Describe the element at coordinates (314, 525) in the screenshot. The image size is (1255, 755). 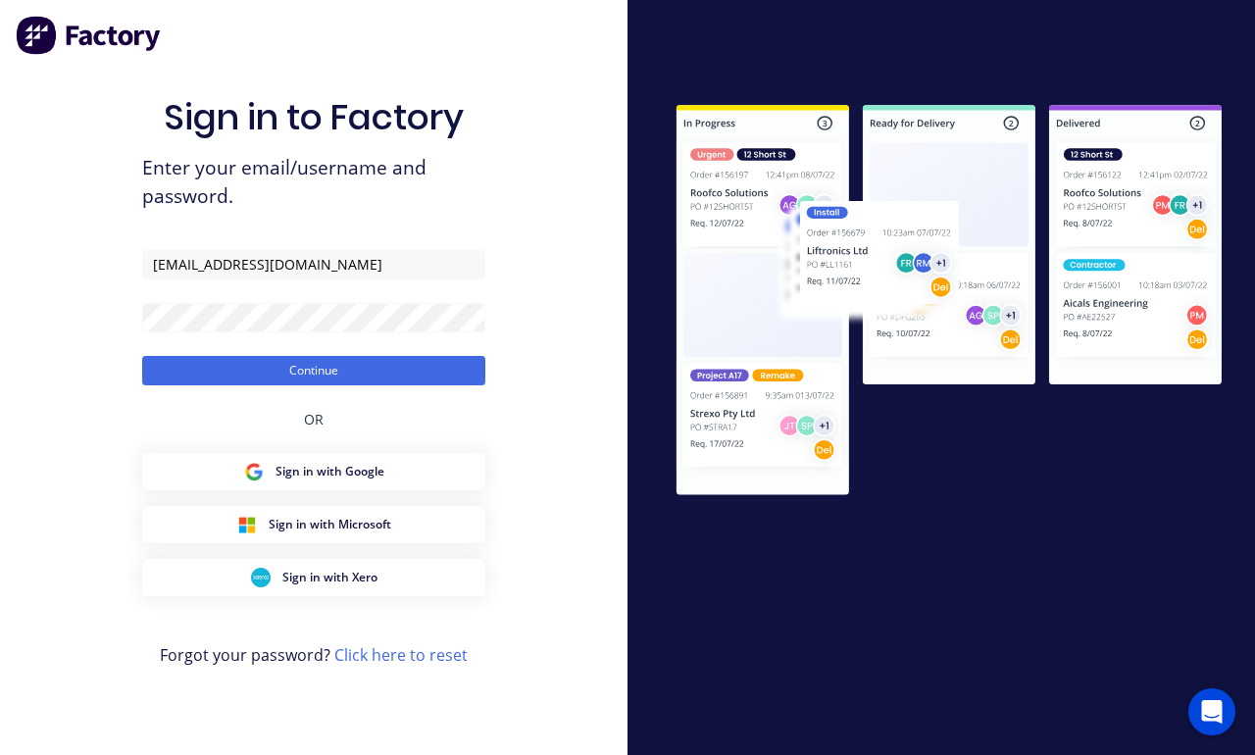
I see `button: Microsoft Sign inSign in with Microsoft` at that location.